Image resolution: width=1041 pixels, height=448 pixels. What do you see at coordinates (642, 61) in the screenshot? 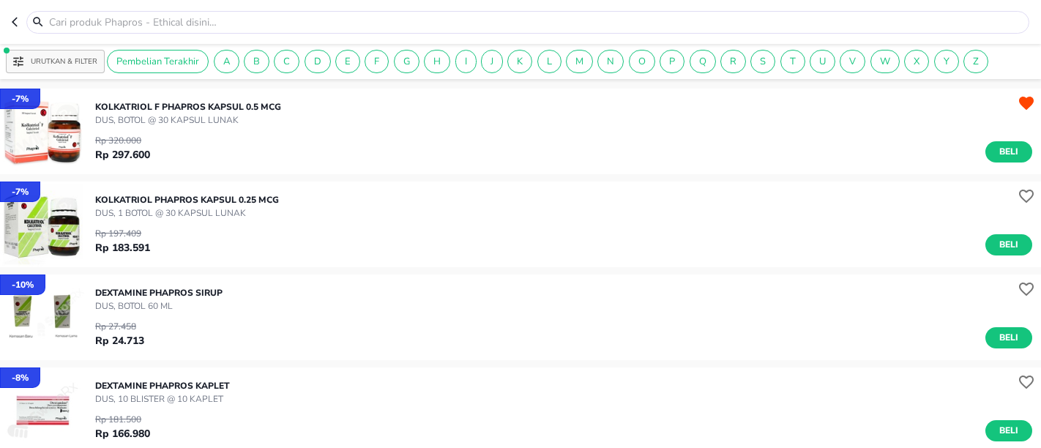
I see `span: O` at bounding box center [642, 61].